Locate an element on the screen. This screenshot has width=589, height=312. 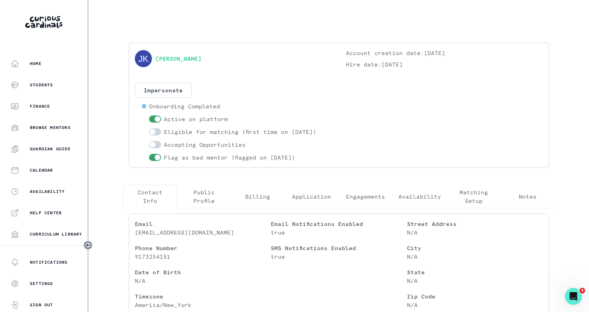
p: Public Profile is located at coordinates (204, 196).